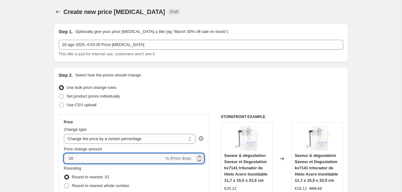  Describe the element at coordinates (301, 188) in the screenshot. I see `div: €18.11` at that location.